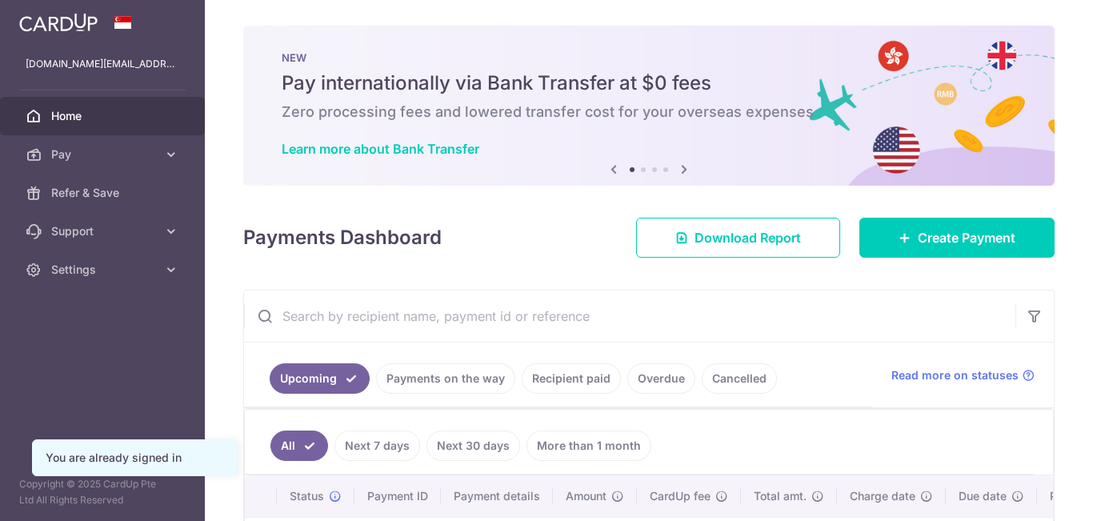 This screenshot has width=1093, height=521. I want to click on a: All, so click(299, 446).